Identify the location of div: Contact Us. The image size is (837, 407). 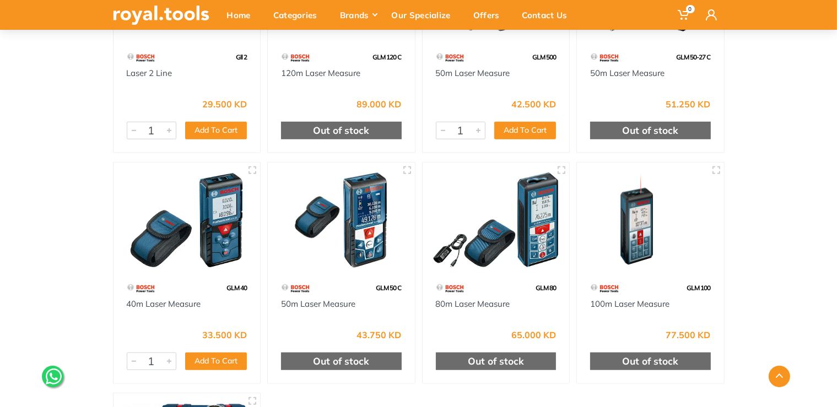
(548, 15).